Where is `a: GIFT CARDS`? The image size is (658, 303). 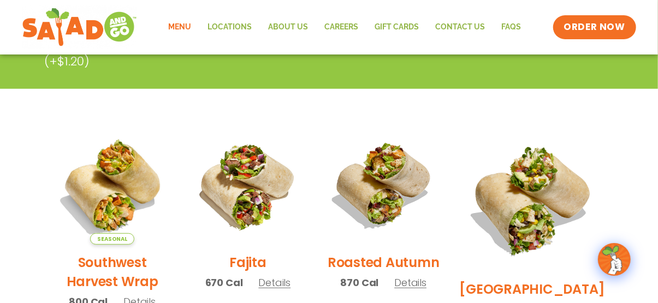 a: GIFT CARDS is located at coordinates (397, 27).